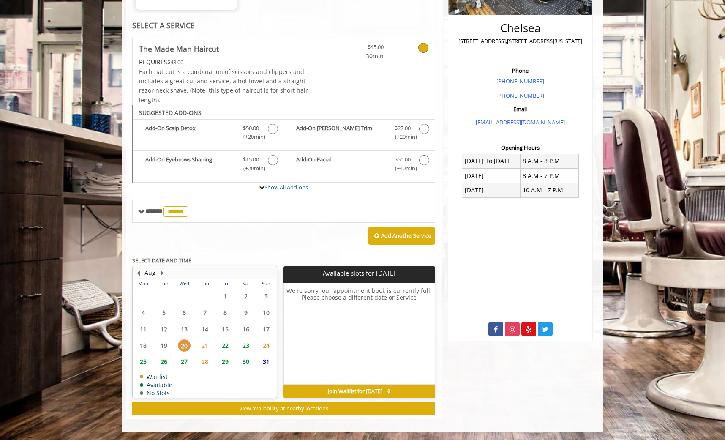 This screenshot has width=725, height=440. Describe the element at coordinates (225, 345) in the screenshot. I see `span: 22` at that location.